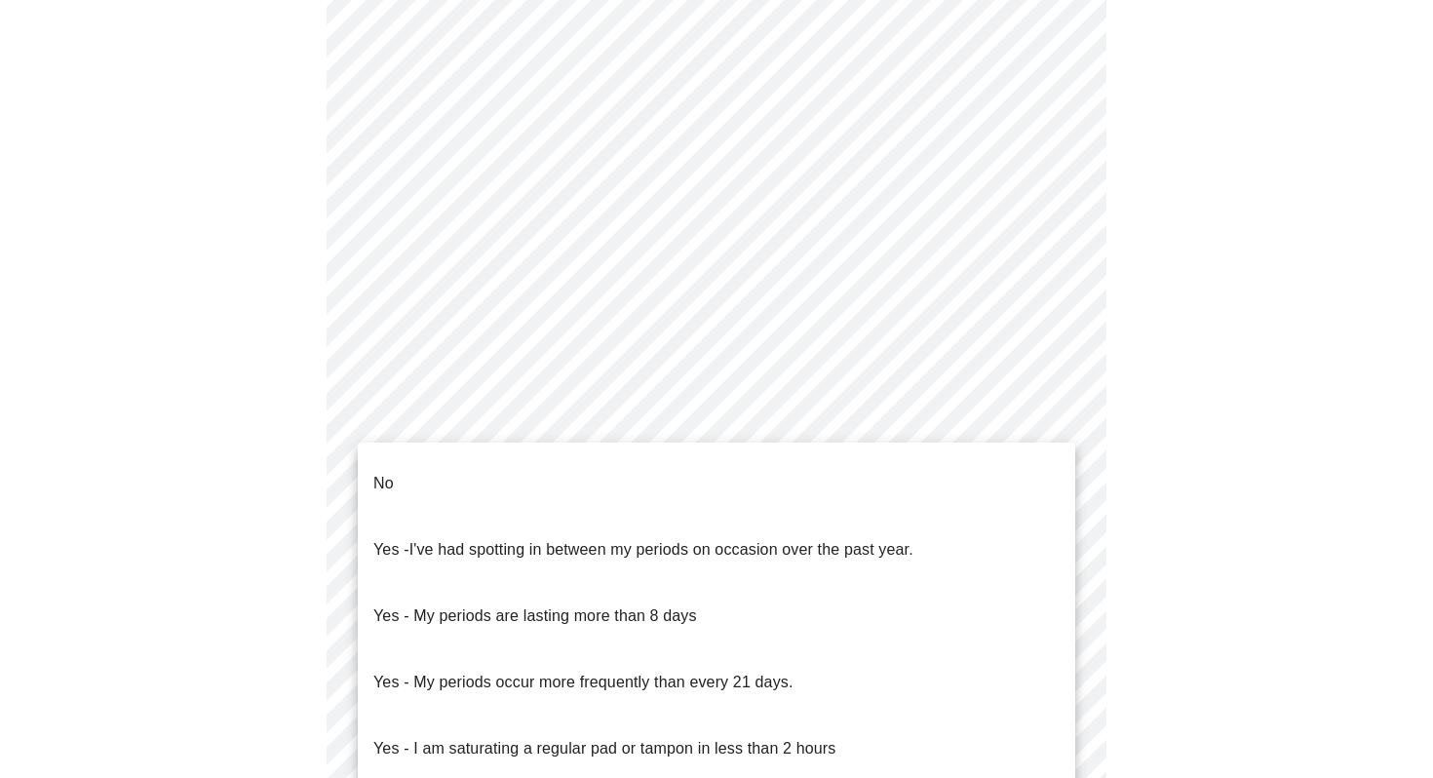 Image resolution: width=1433 pixels, height=778 pixels. I want to click on p: Yes -, so click(644, 550).